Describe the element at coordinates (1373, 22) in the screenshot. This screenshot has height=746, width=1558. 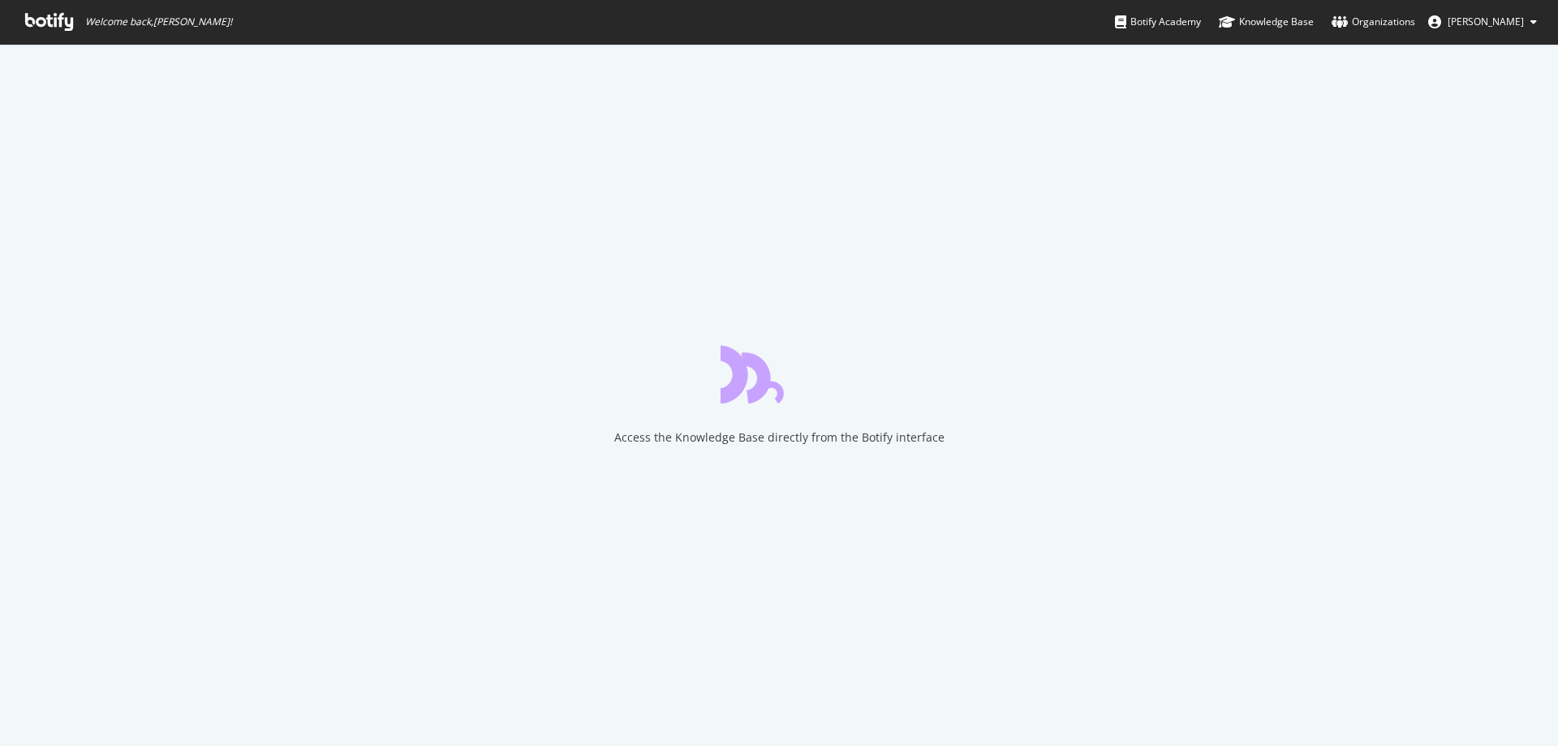
I see `div: Organizations` at that location.